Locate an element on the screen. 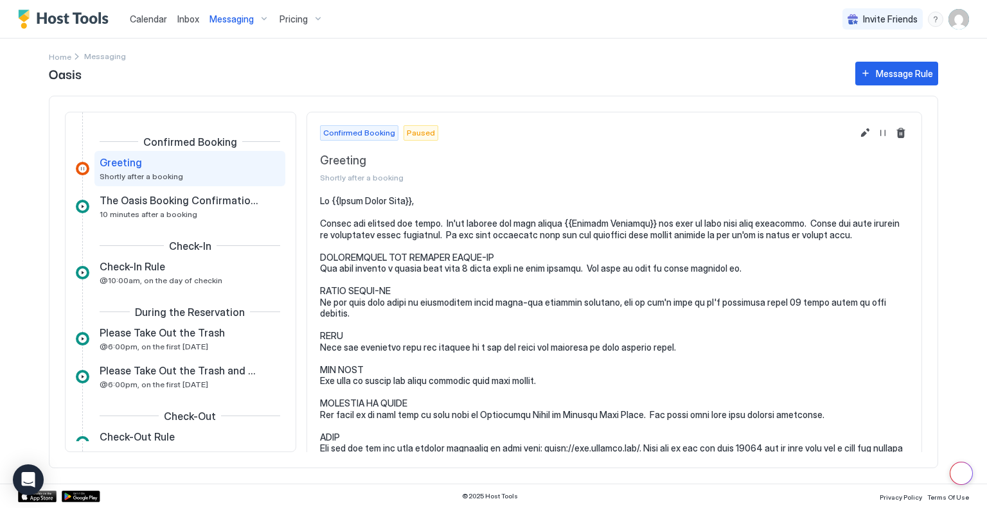  button: Delete message rule is located at coordinates (901, 133).